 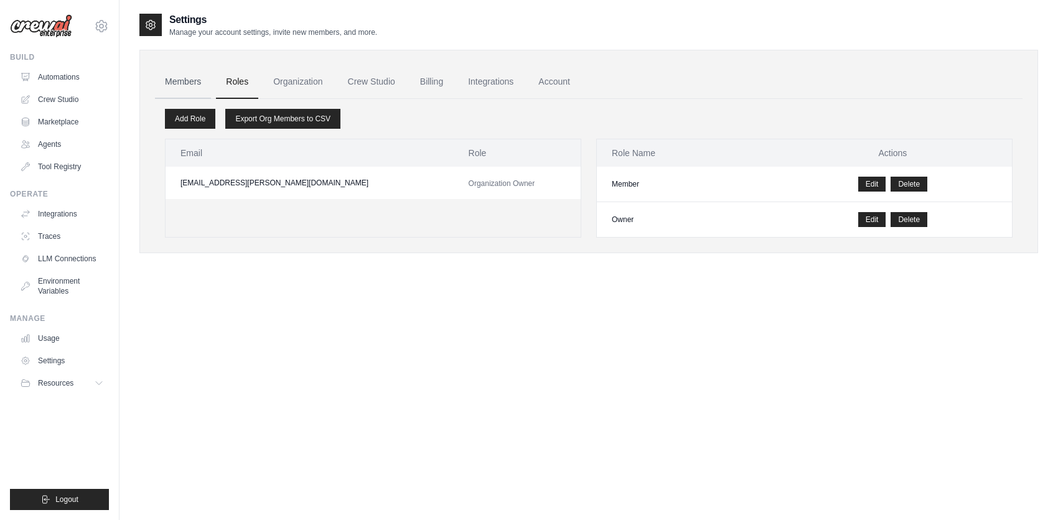 I want to click on a: Export Org Members to CSV, so click(x=283, y=119).